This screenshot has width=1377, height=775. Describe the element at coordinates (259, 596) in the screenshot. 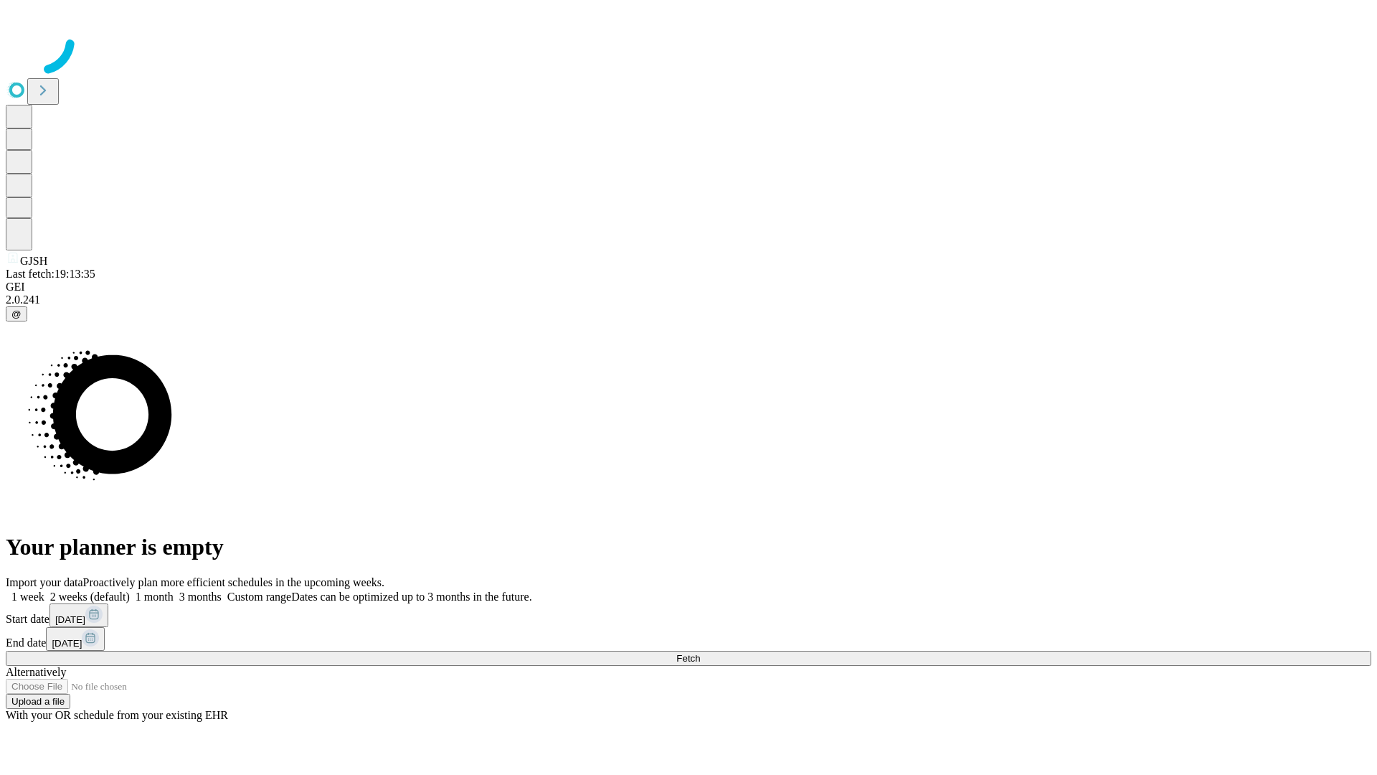

I see `span: Custom range` at that location.